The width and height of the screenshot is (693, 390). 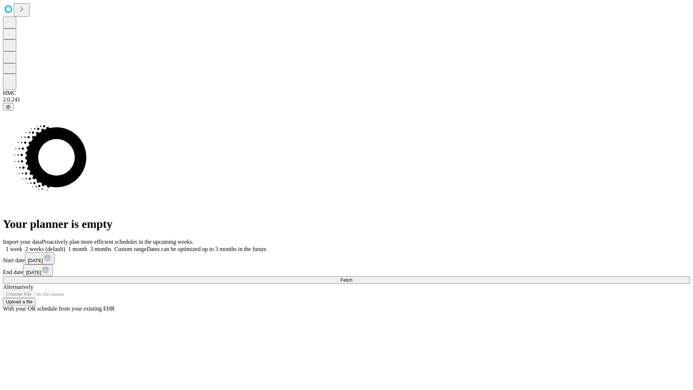 What do you see at coordinates (101, 249) in the screenshot?
I see `span: 3 months` at bounding box center [101, 249].